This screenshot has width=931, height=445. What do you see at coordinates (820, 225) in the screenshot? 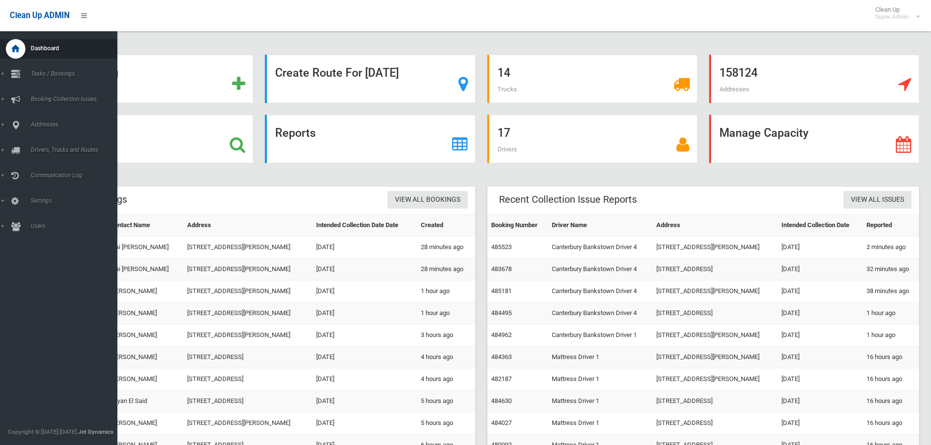
I see `th: Intended Collection Date` at bounding box center [820, 225].